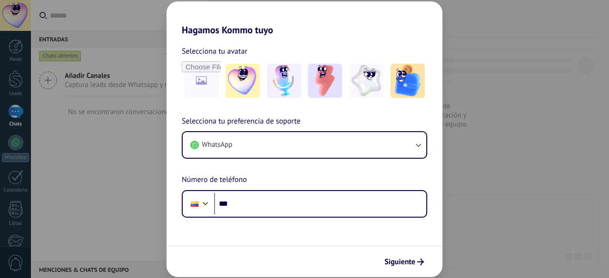 The width and height of the screenshot is (609, 278). What do you see at coordinates (241, 122) in the screenshot?
I see `span: Selecciona tu preferencia de soporte` at bounding box center [241, 122].